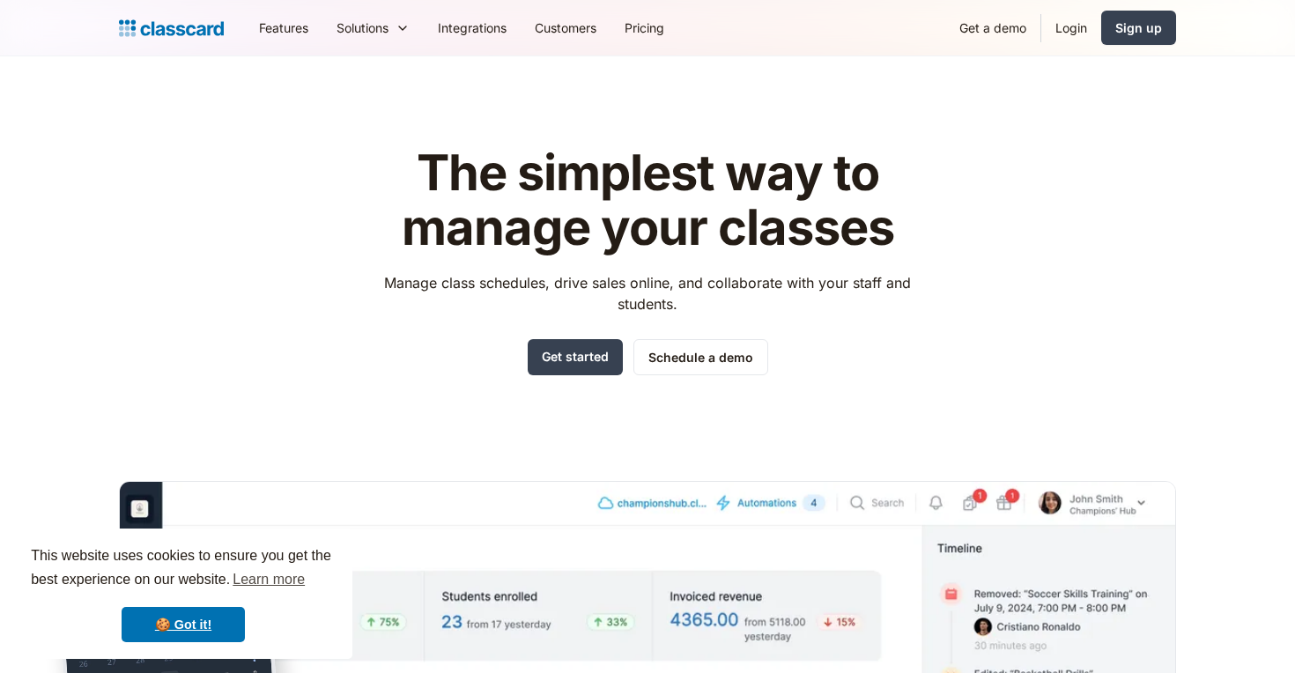 Image resolution: width=1295 pixels, height=673 pixels. I want to click on p: Manage class schedules, drive sales online, and collaborate with your staff and students., so click(648, 293).